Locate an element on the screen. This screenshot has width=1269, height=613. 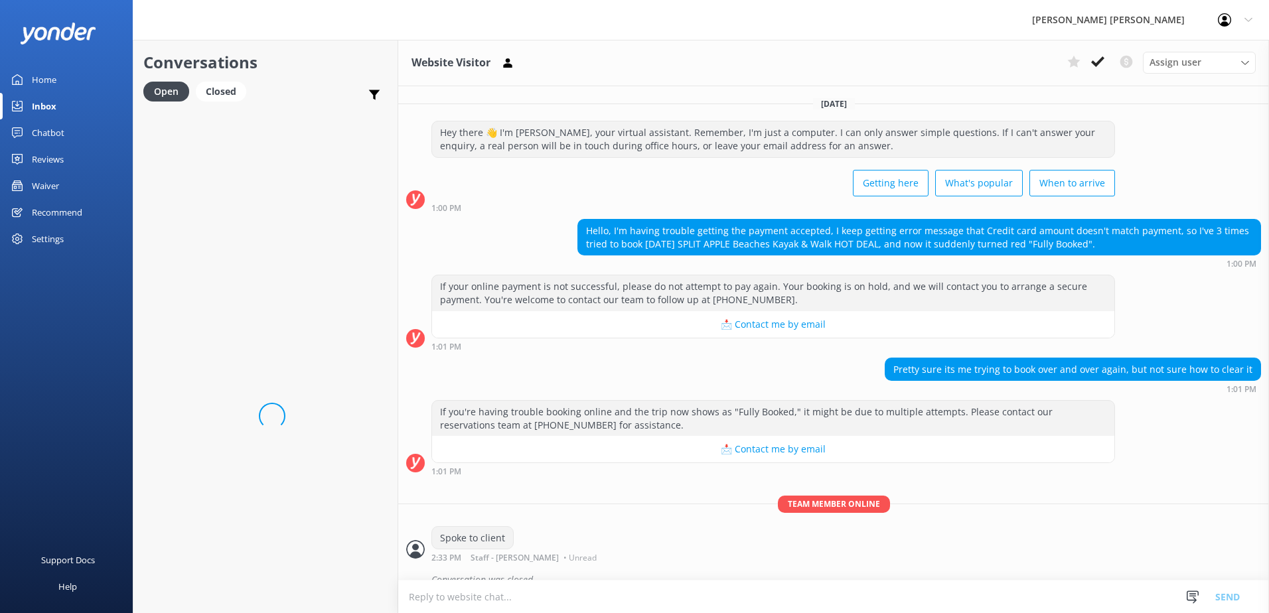
div: Inbox is located at coordinates (44, 106).